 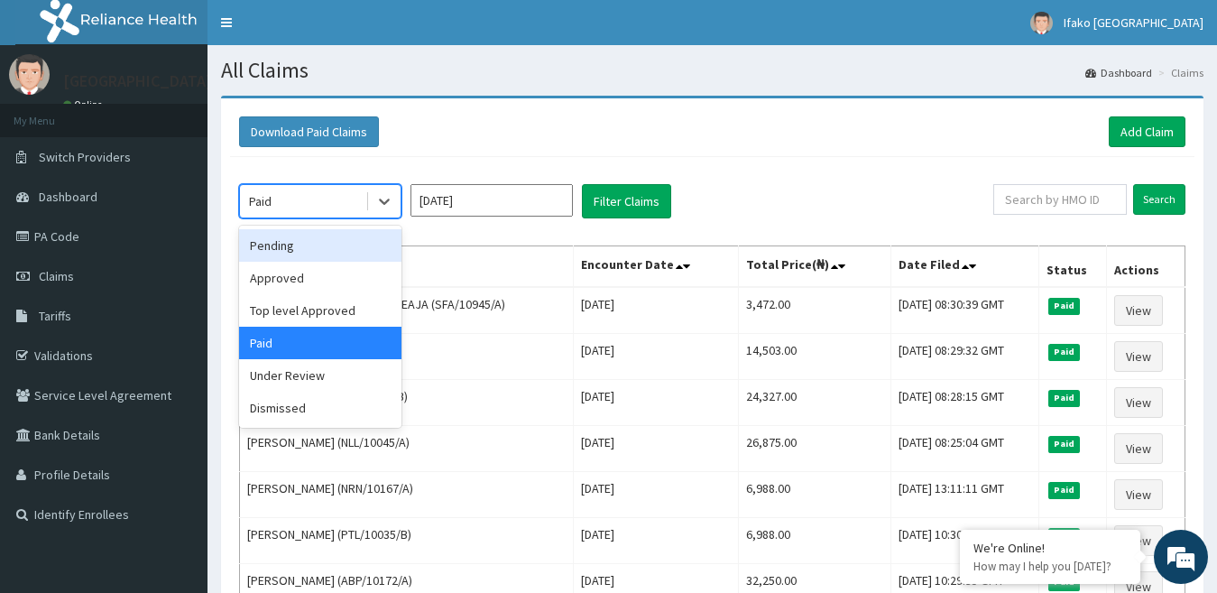 What do you see at coordinates (320, 408) in the screenshot?
I see `div: Dismissed` at bounding box center [320, 408].